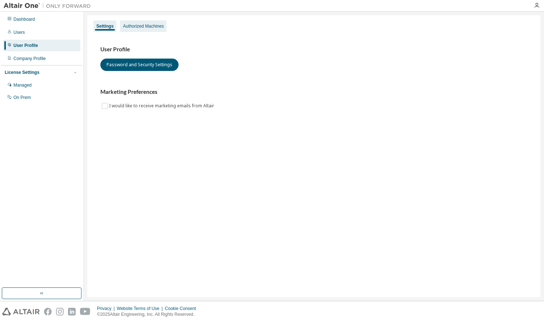 This screenshot has height=322, width=544. What do you see at coordinates (21, 311) in the screenshot?
I see `img: altair_logo.svg` at bounding box center [21, 311].